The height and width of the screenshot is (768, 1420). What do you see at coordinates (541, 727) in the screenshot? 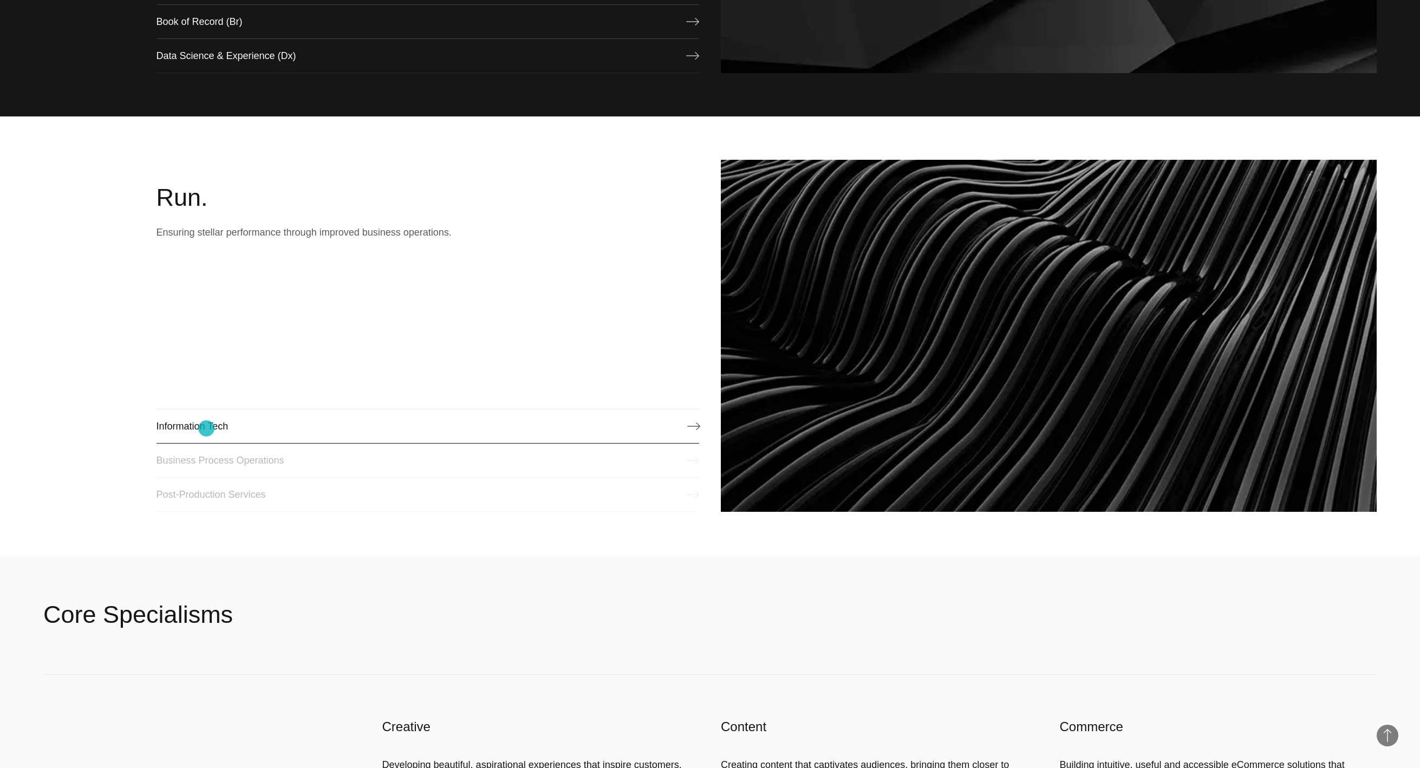
I see `h3: Creative` at bounding box center [541, 727].